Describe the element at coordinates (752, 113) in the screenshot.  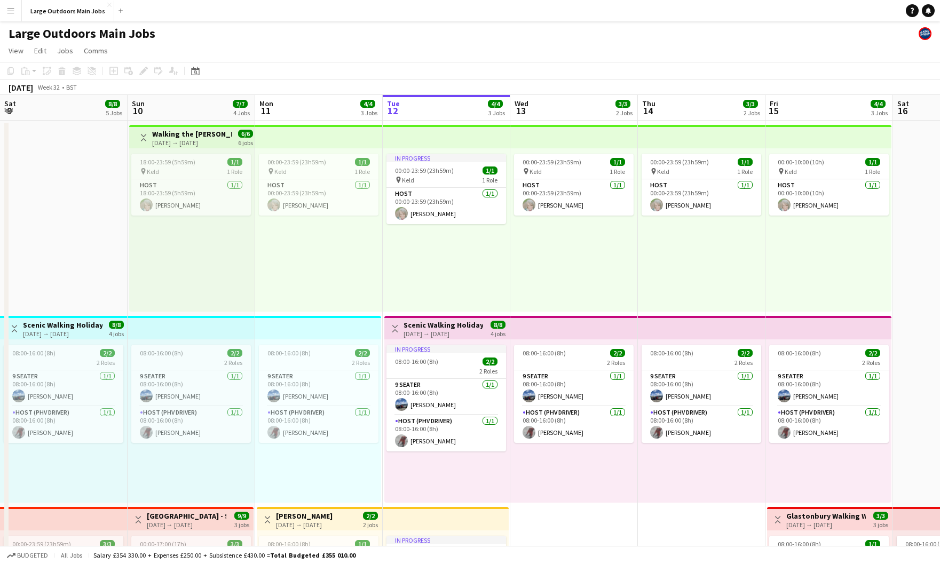
I see `div: 2 Jobs` at that location.